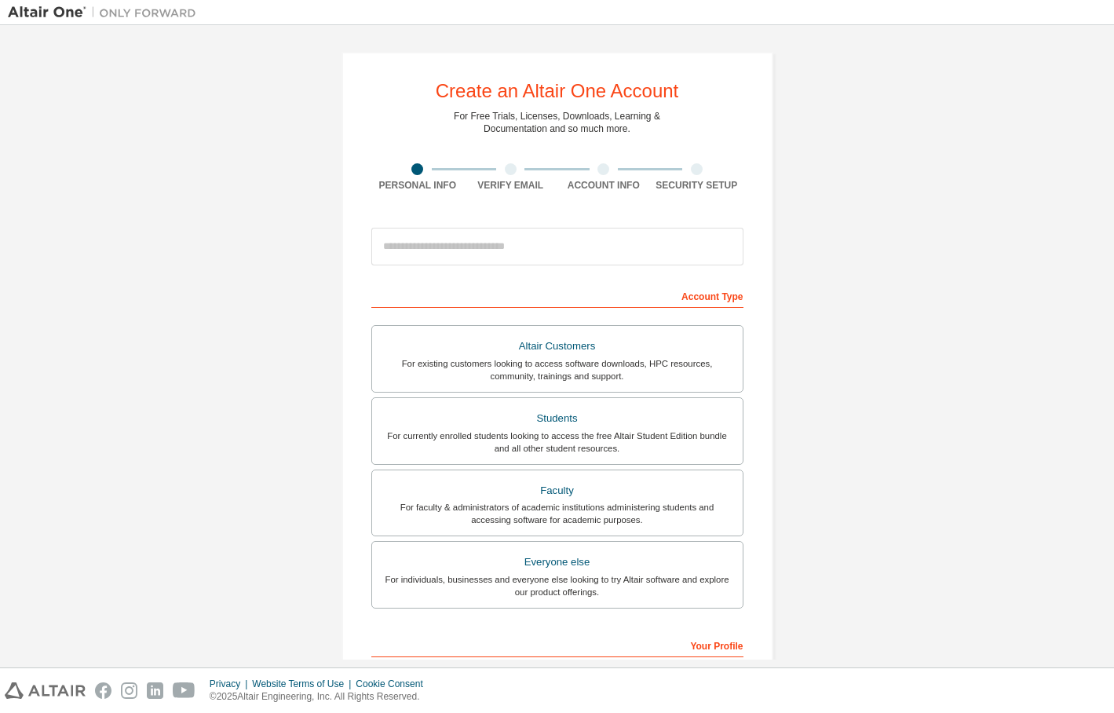 Image resolution: width=1114 pixels, height=713 pixels. What do you see at coordinates (557, 346) in the screenshot?
I see `div: Altair Customers` at bounding box center [557, 346].